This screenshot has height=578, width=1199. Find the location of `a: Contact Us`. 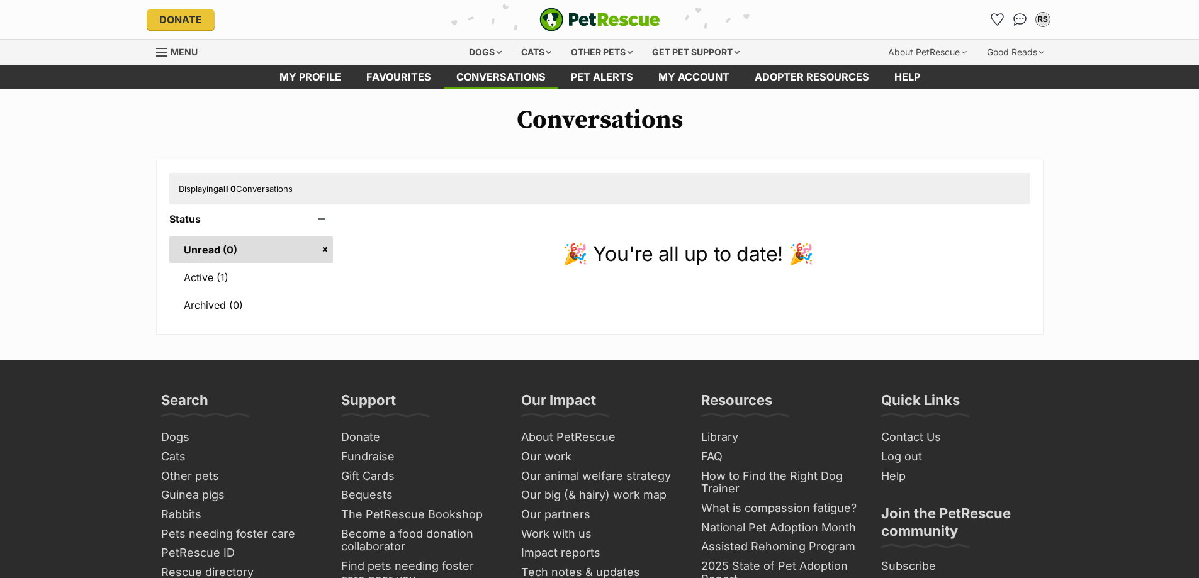

a: Contact Us is located at coordinates (960, 437).